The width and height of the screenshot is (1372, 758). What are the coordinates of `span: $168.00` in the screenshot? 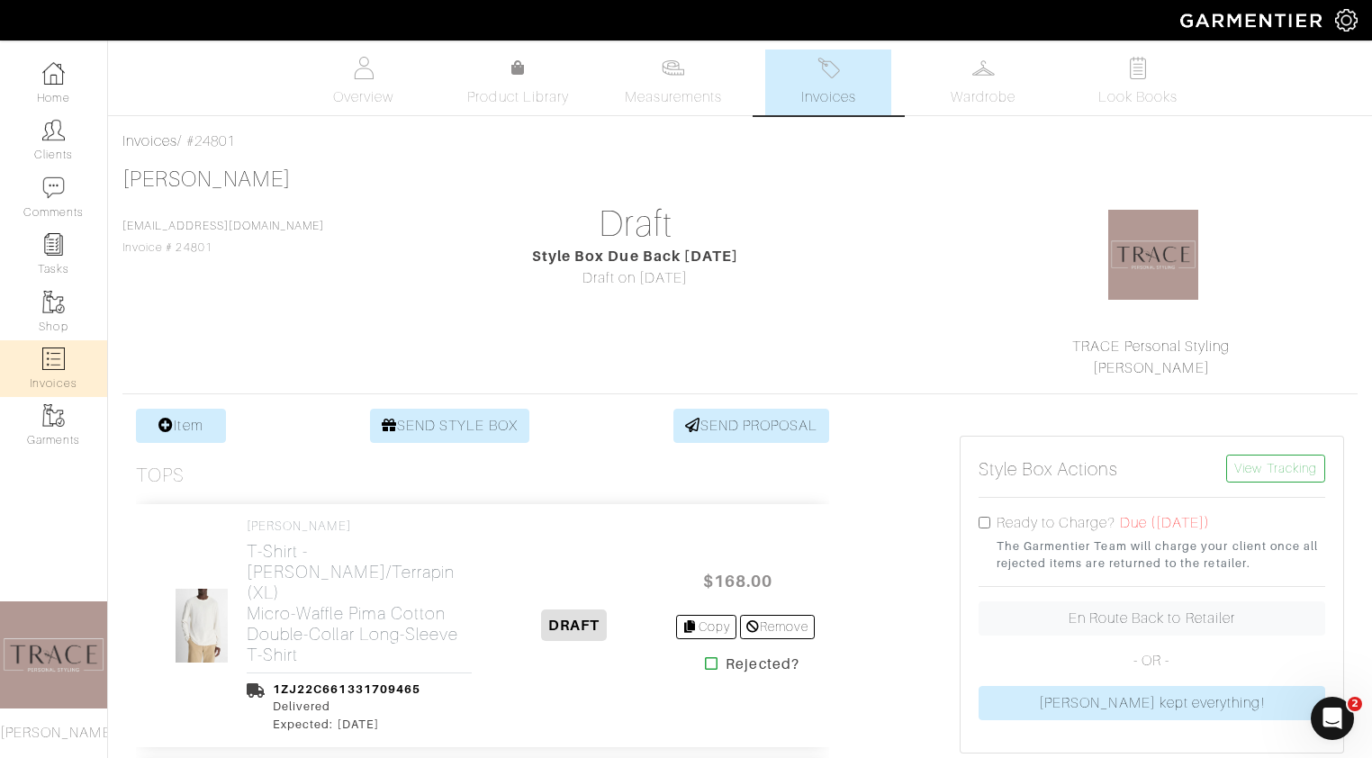 It's located at (737, 581).